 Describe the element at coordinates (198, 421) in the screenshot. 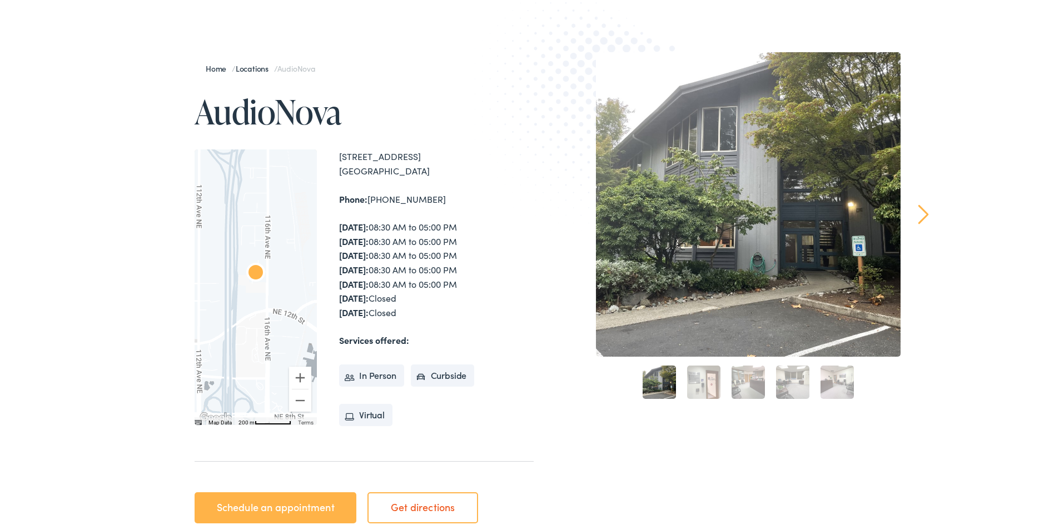

I see `button: Keyboard shortcuts` at that location.